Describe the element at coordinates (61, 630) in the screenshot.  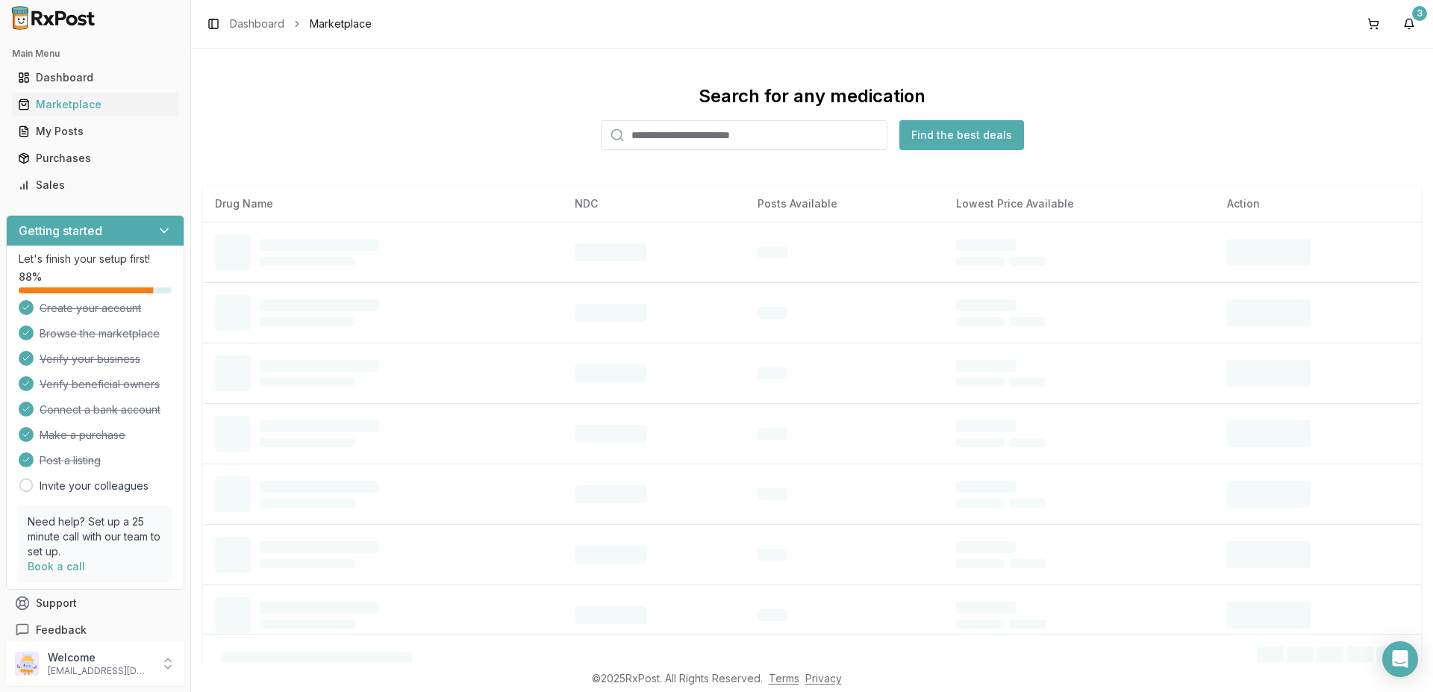
I see `span: Feedback` at that location.